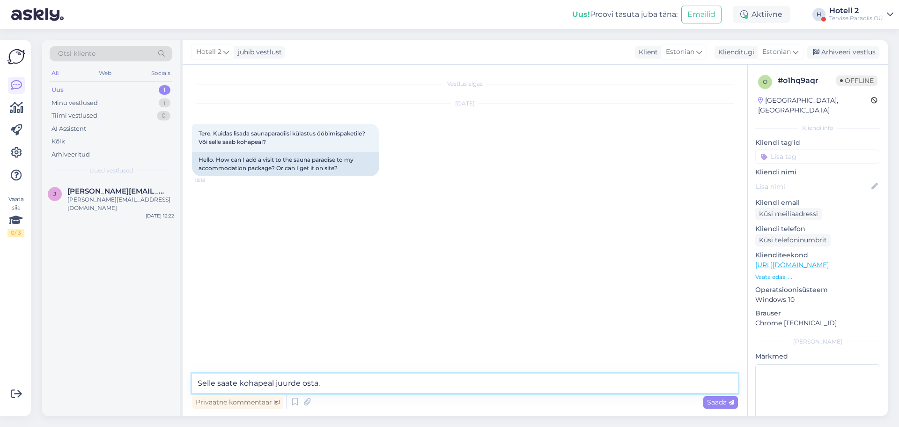 The width and height of the screenshot is (899, 427). I want to click on textarea: Selle saate kohapeal juurde osta., so click(465, 383).